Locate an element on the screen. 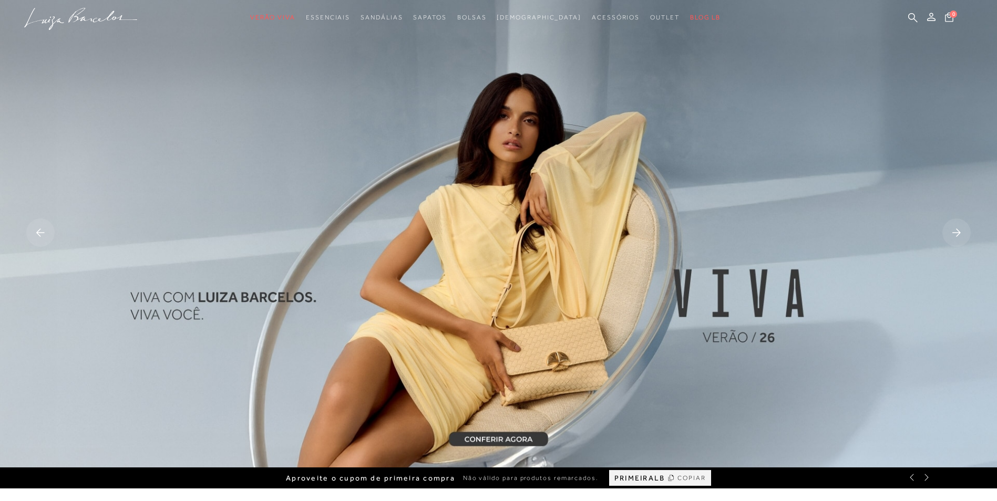  span: Outlet is located at coordinates (665, 17).